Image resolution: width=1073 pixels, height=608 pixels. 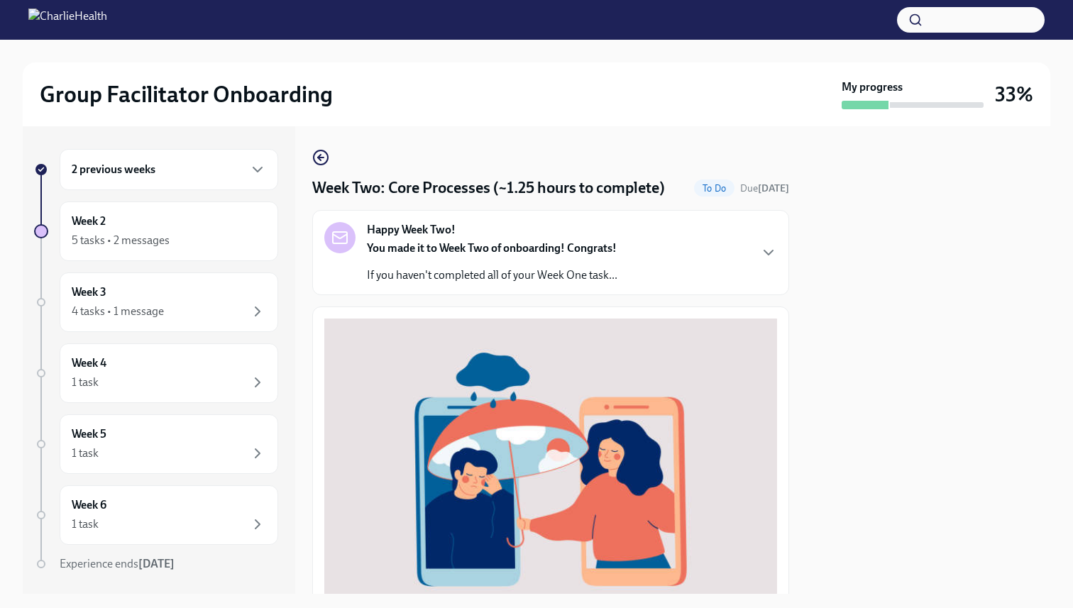 What do you see at coordinates (492, 275) in the screenshot?
I see `p: If you haven't completed all of your Week One task...` at bounding box center [492, 275].